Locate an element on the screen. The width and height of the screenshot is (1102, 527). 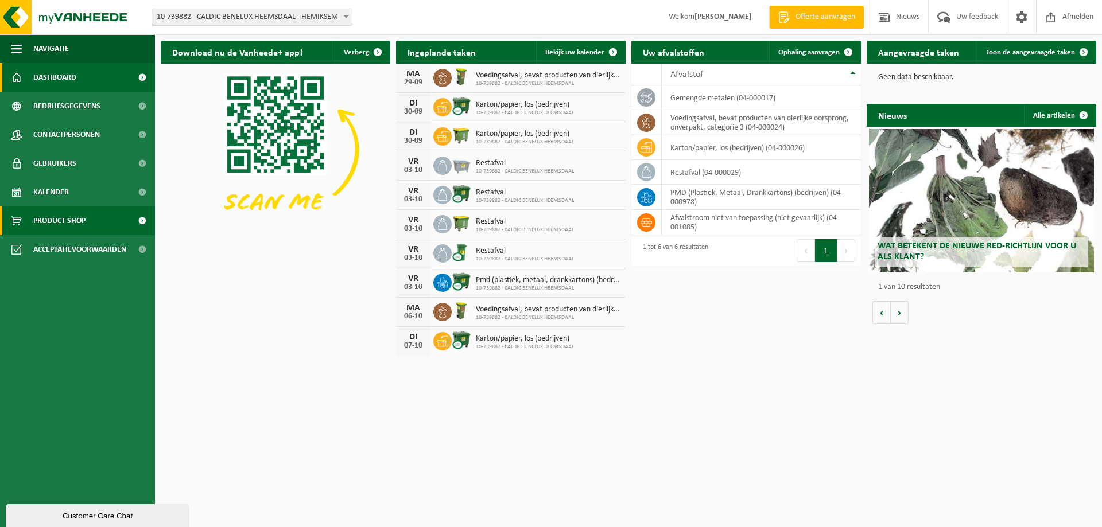
span: Verberg is located at coordinates (356, 52).